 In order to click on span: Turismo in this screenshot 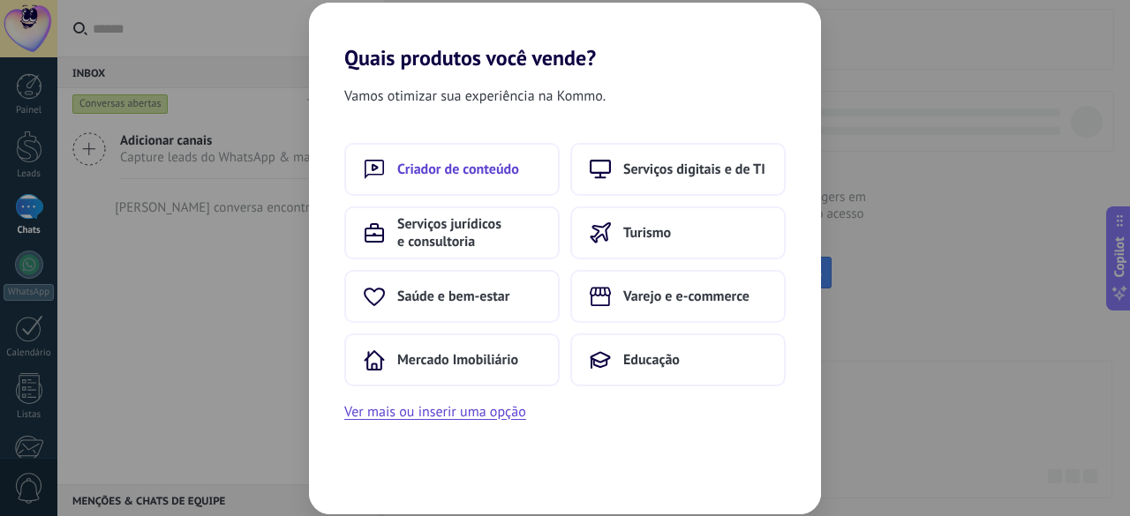, I will do `click(647, 233)`.